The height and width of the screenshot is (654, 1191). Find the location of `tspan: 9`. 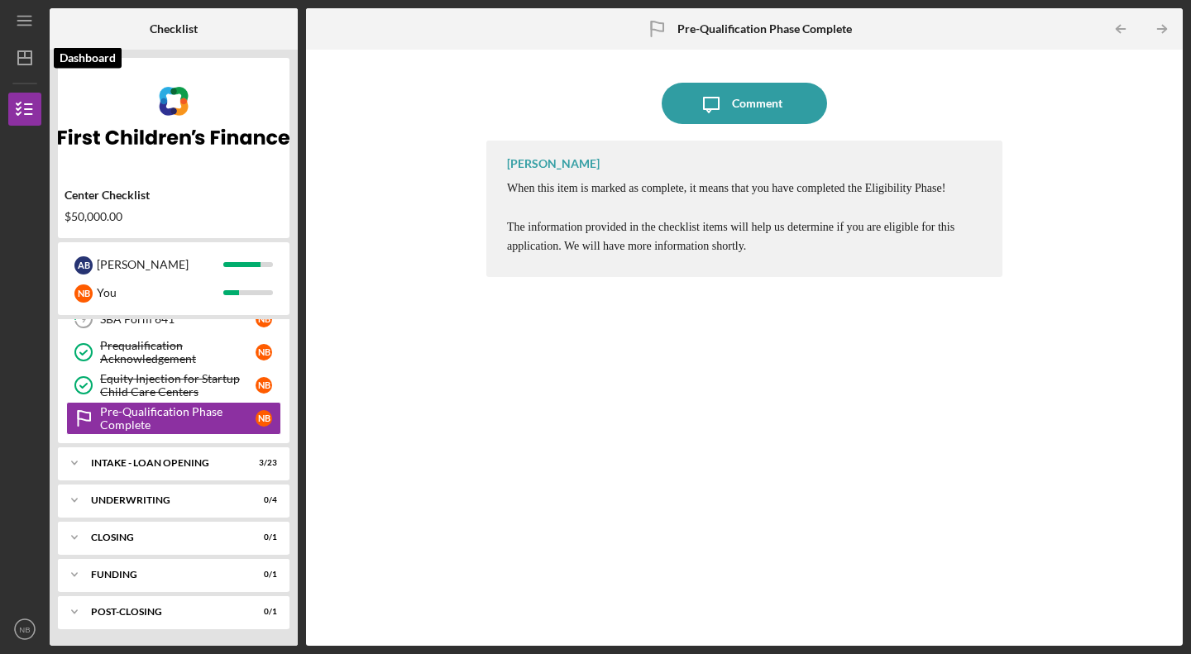

tspan: 9 is located at coordinates (84, 319).